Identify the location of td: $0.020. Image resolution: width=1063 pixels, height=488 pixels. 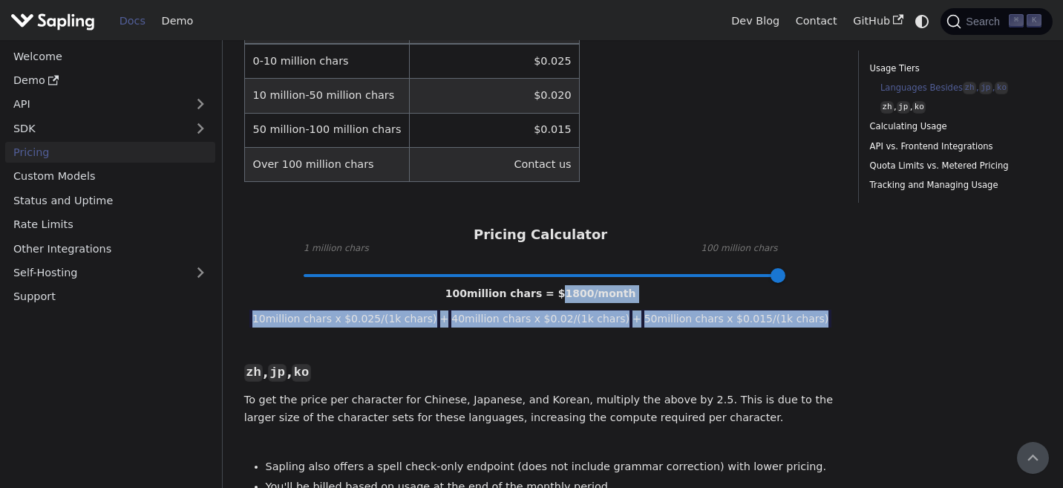
(495, 96).